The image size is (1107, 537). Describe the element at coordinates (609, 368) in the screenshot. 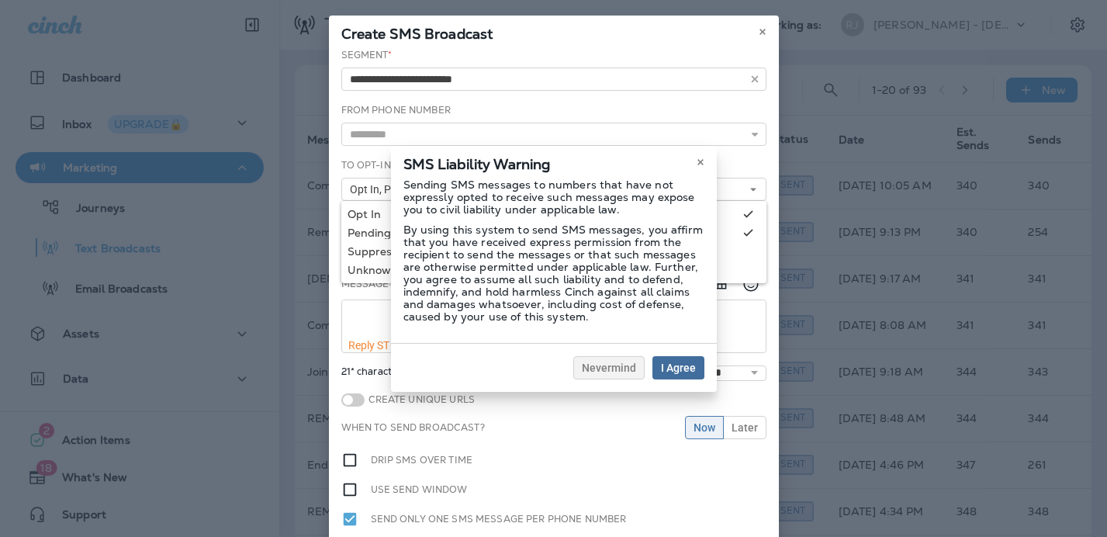

I see `span: Nevermind` at that location.